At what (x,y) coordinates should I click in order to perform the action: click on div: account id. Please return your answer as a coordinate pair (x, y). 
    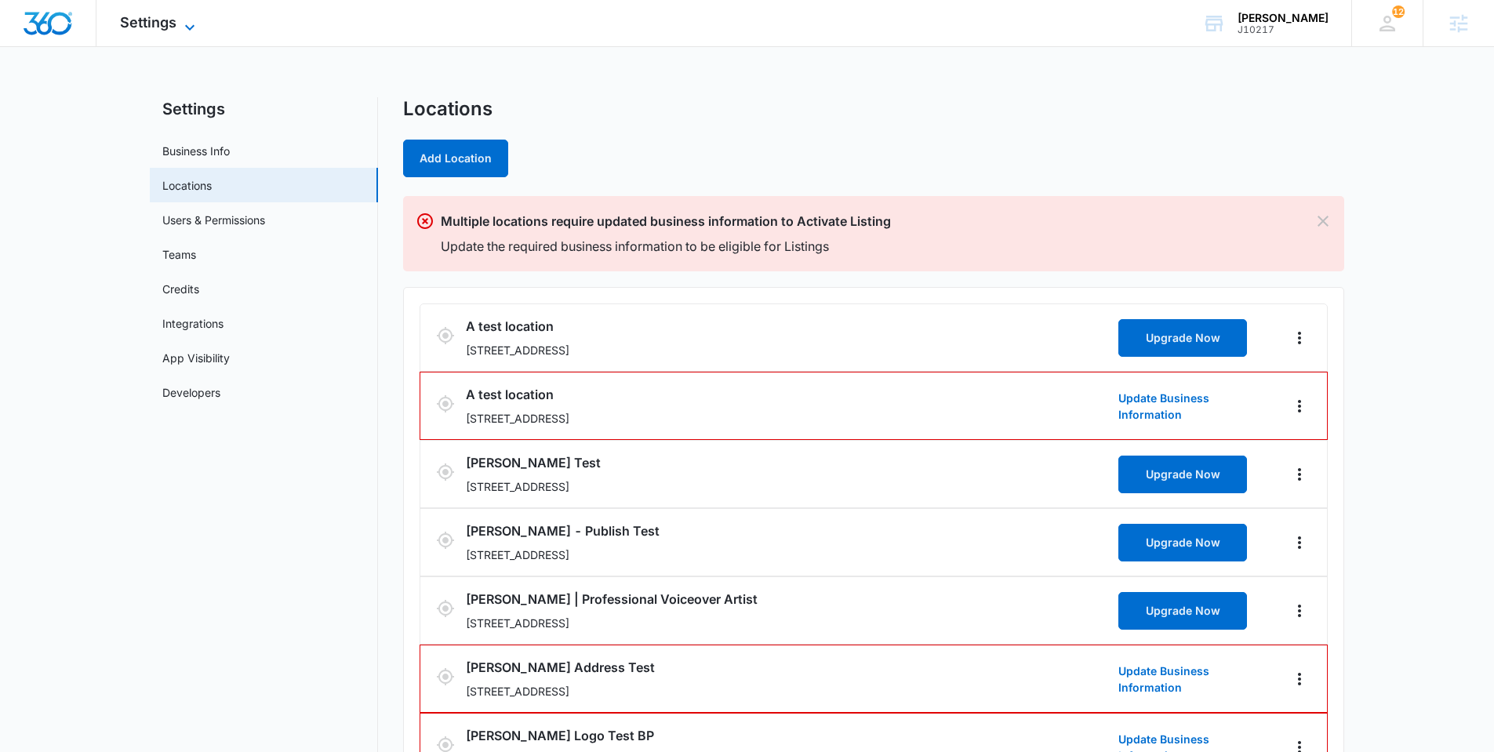
    Looking at the image, I should click on (1283, 30).